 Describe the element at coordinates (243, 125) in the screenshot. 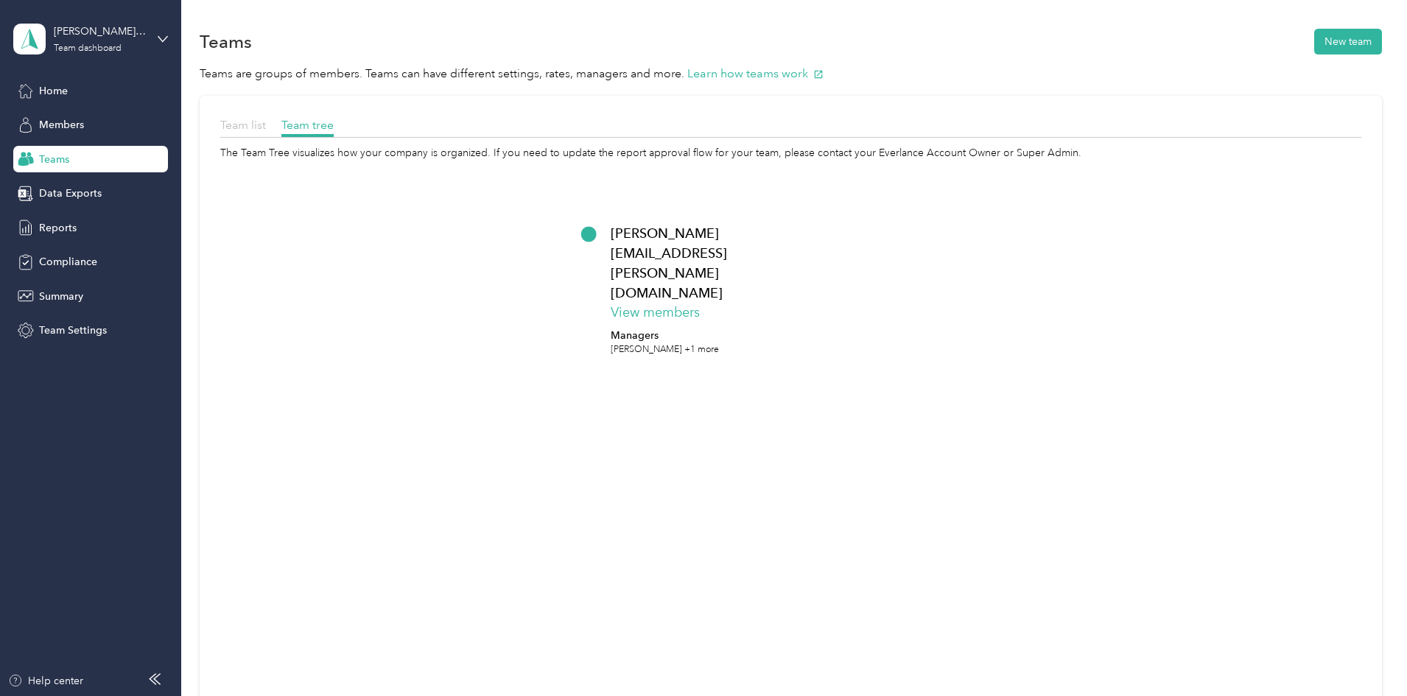

I see `span: Team list` at that location.